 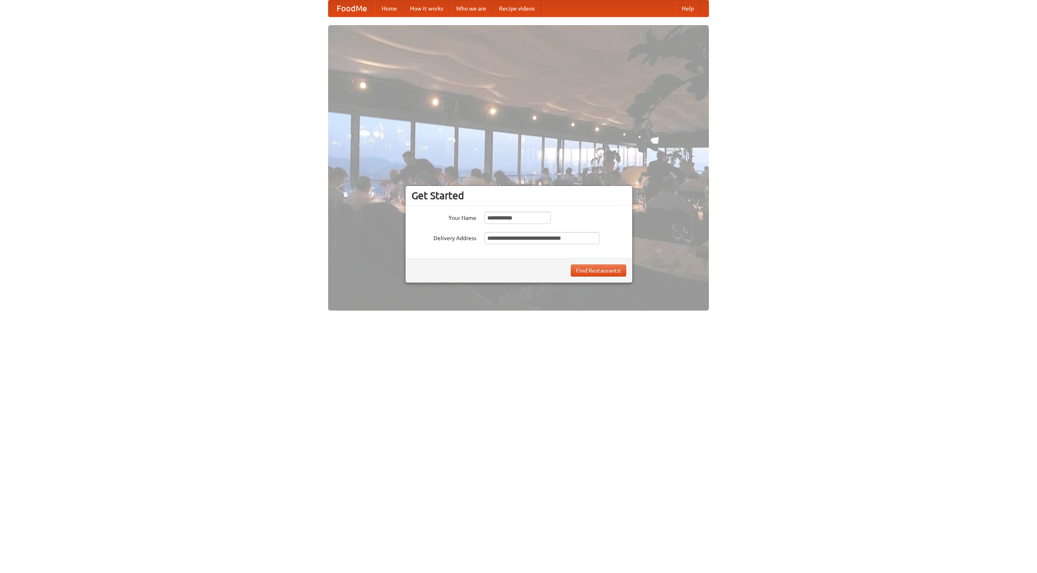 What do you see at coordinates (389, 9) in the screenshot?
I see `a: Home` at bounding box center [389, 9].